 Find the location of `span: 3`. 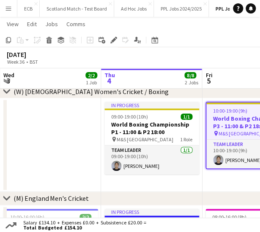

span: 3 is located at coordinates (8, 81).